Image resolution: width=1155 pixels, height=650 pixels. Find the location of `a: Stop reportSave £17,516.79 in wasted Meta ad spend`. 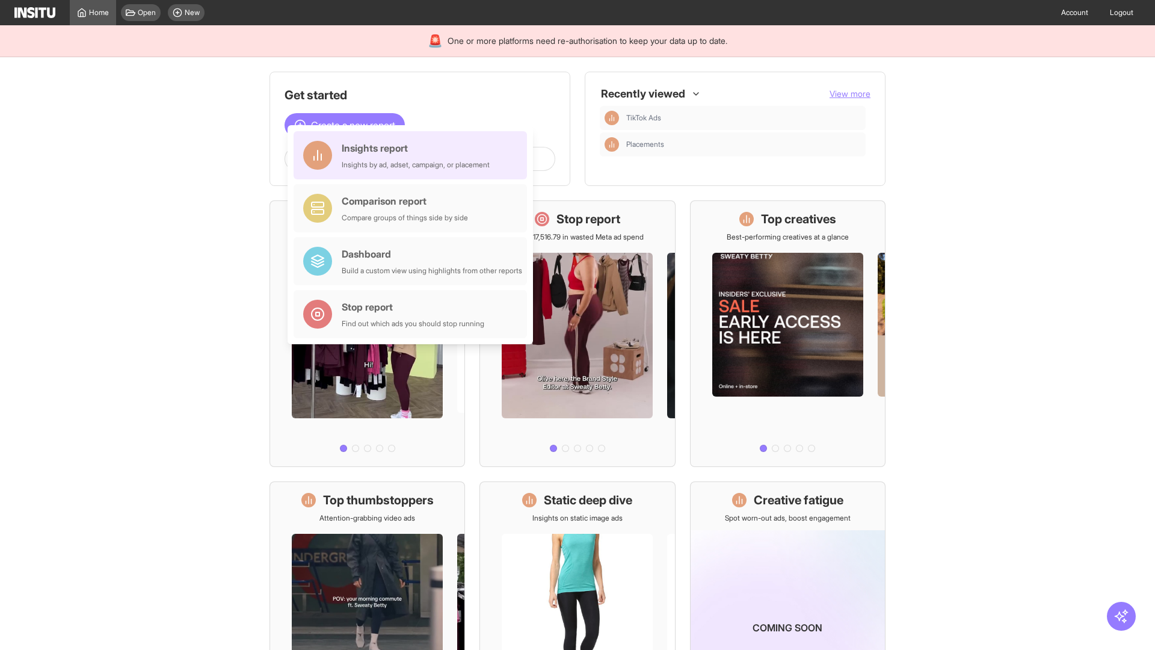

a: Stop reportSave £17,516.79 in wasted Meta ad spend is located at coordinates (577, 333).